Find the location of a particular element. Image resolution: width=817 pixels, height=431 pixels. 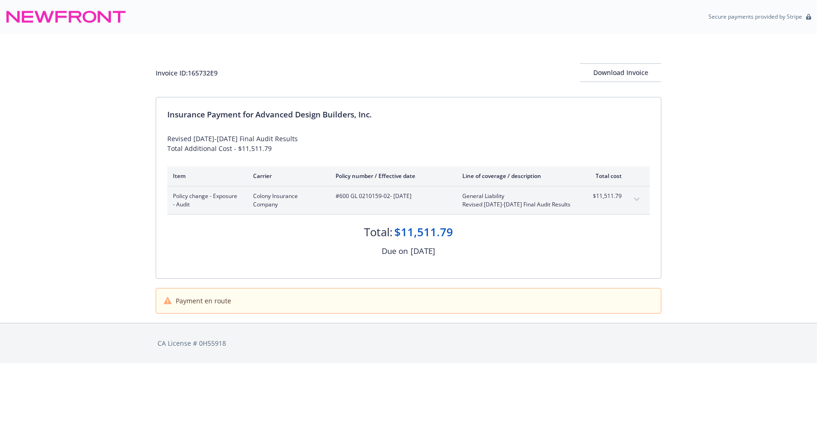

span: Colony Insurance Company is located at coordinates (287, 200).